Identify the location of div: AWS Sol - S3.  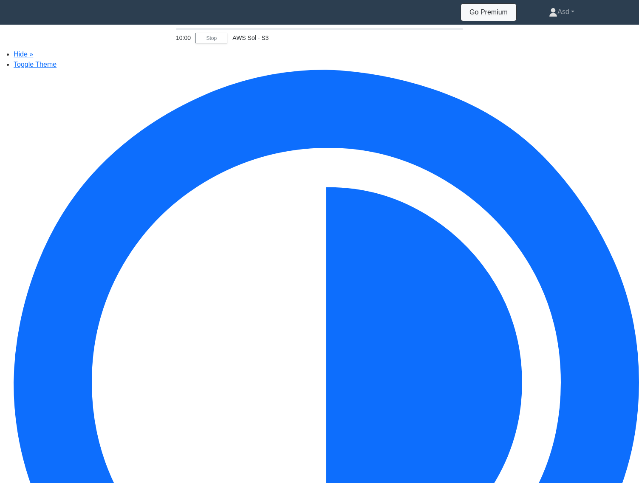
(286, 38).